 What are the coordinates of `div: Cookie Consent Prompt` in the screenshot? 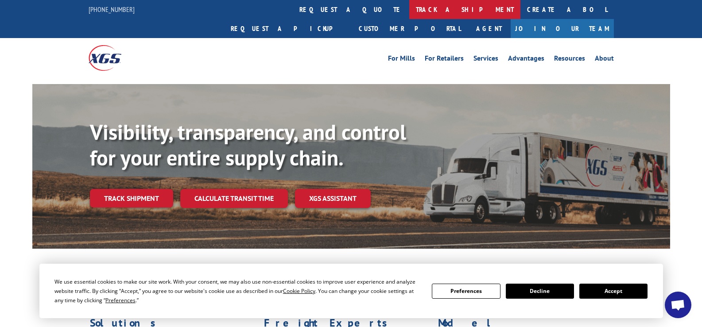 It's located at (351, 291).